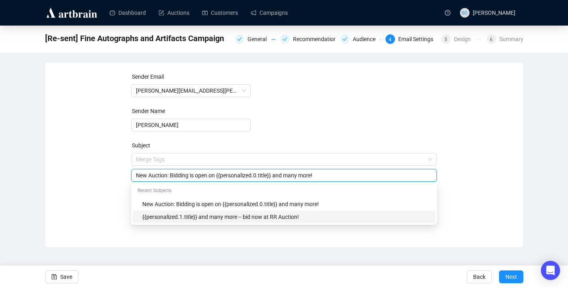 The height and width of the screenshot is (288, 568). What do you see at coordinates (54, 276) in the screenshot?
I see `span: save` at bounding box center [54, 276].